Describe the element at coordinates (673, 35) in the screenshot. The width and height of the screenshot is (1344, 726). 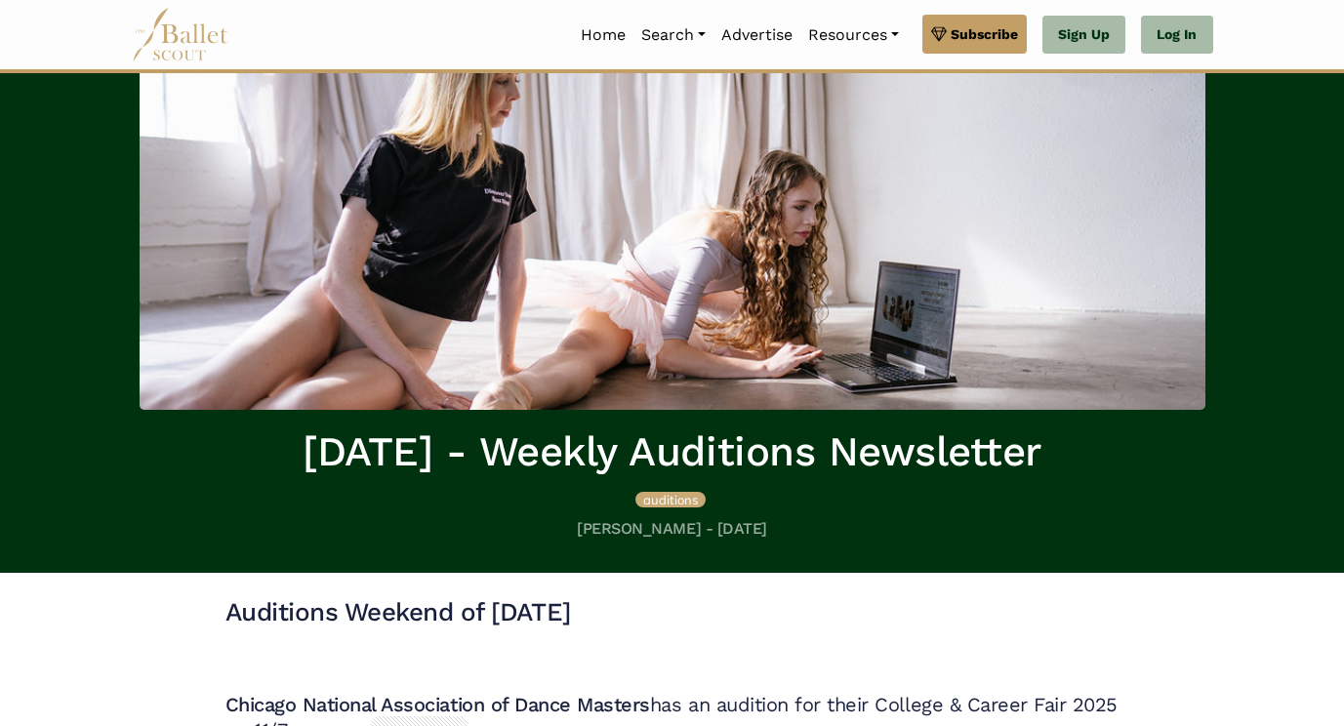
I see `a: Search` at that location.